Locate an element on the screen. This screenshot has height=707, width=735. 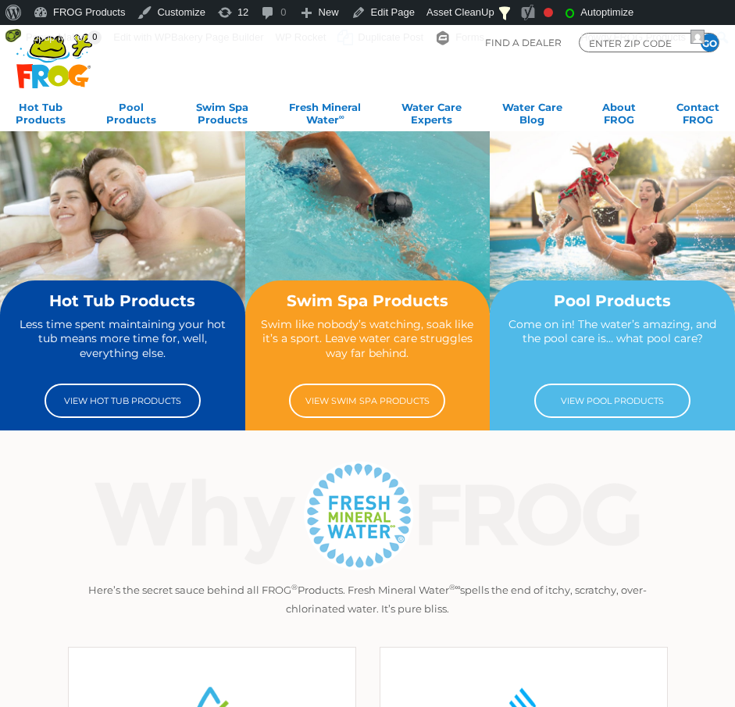
a: View Pool Products is located at coordinates (612, 401).